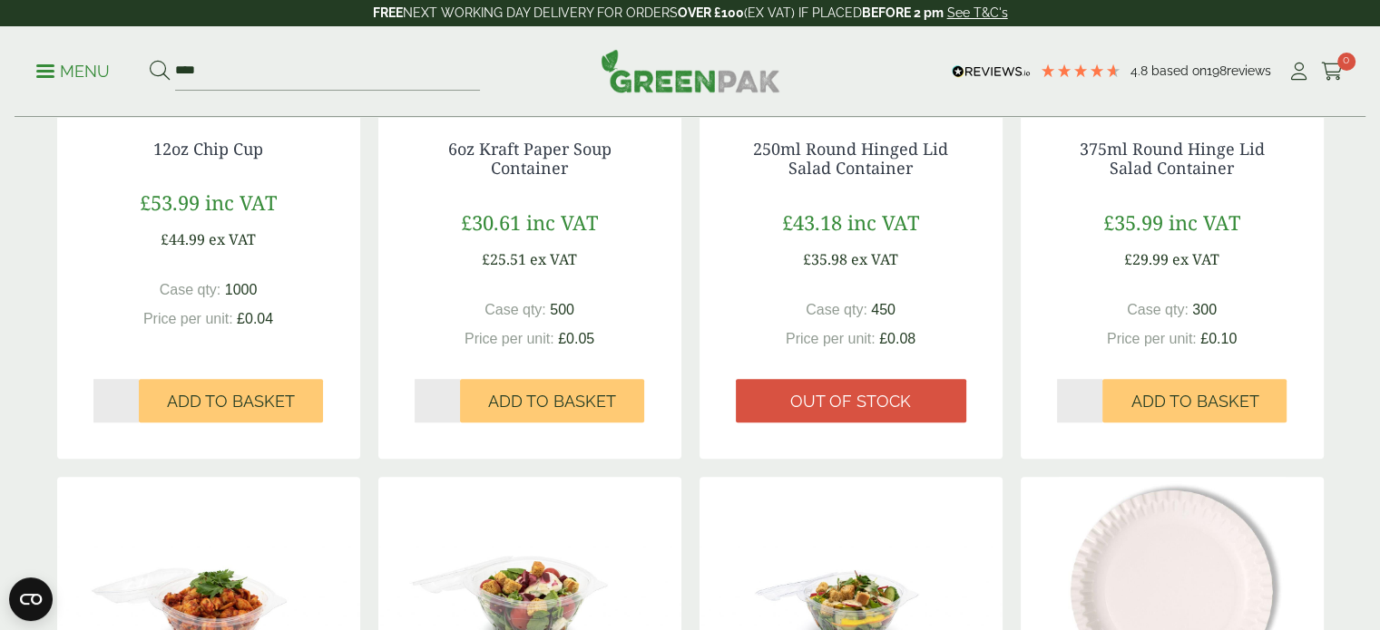 This screenshot has height=630, width=1380. I want to click on a: 250ml Round Hinged Lid Salad Container, so click(850, 159).